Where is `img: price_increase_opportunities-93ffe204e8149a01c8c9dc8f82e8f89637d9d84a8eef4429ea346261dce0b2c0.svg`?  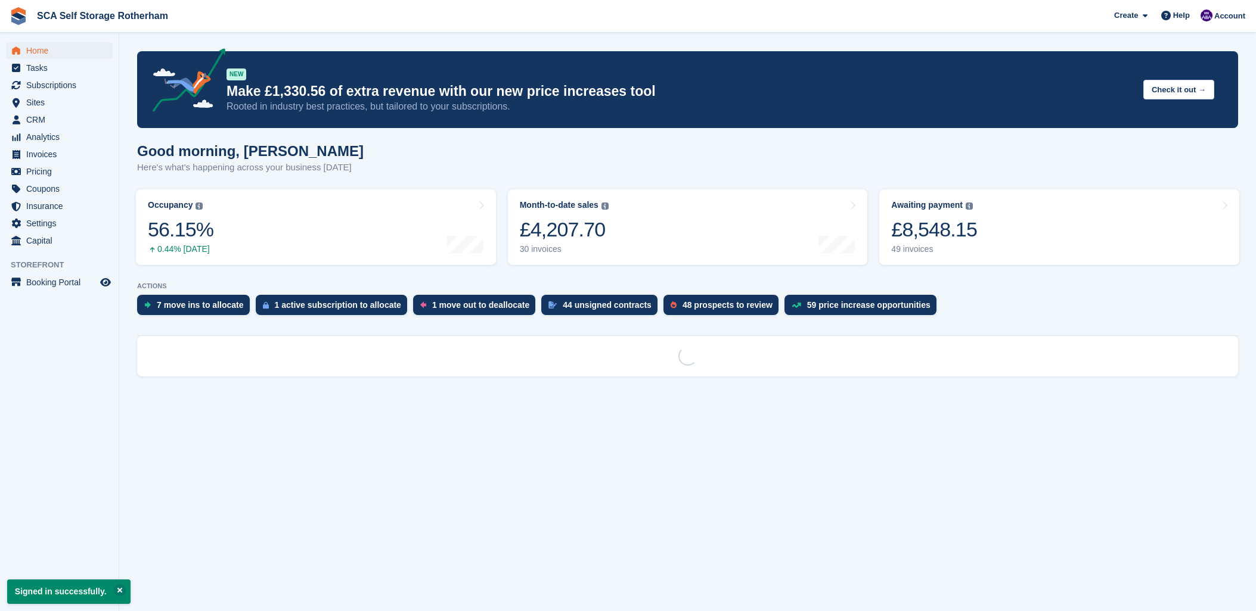 img: price_increase_opportunities-93ffe204e8149a01c8c9dc8f82e8f89637d9d84a8eef4429ea346261dce0b2c0.svg is located at coordinates (796, 305).